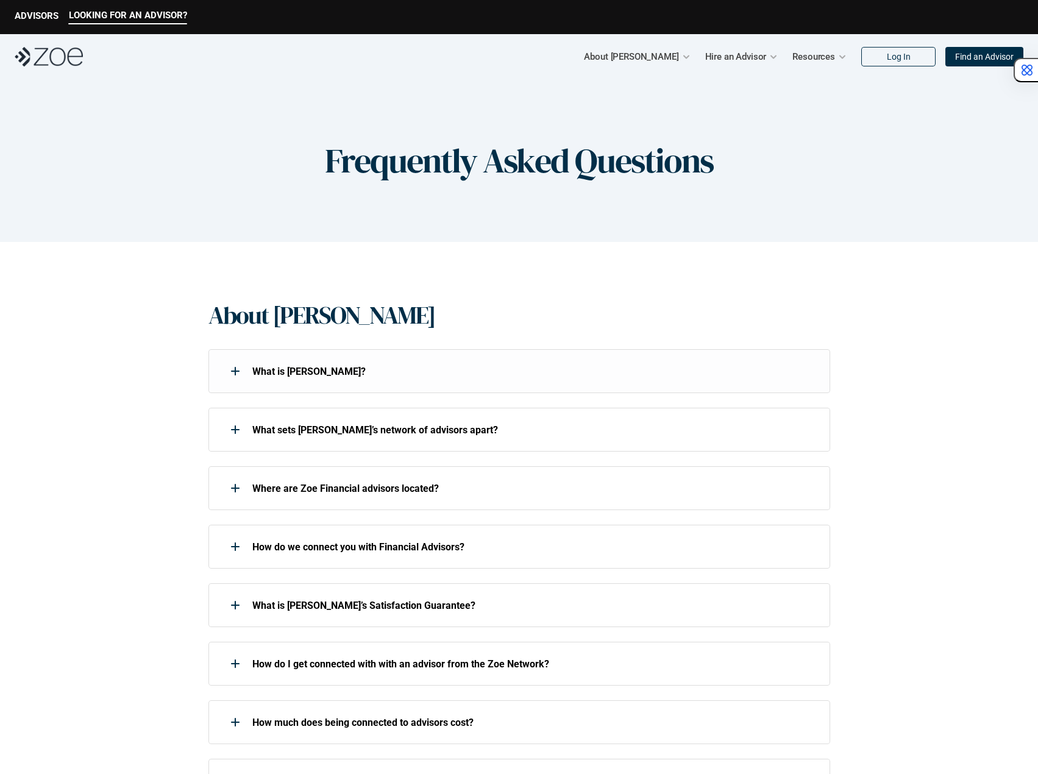  What do you see at coordinates (533, 664) in the screenshot?
I see `p: How do I get connected with with an advisor from the Zoe Network?` at bounding box center [533, 664].